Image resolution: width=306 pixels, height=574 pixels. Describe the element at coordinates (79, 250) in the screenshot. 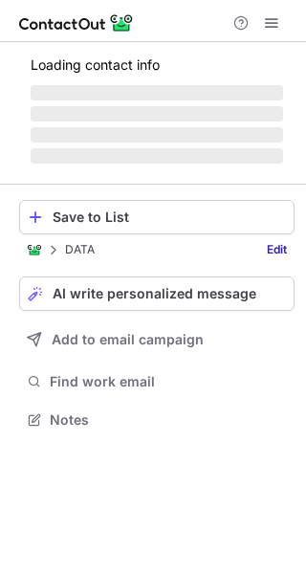

I see `p: DATA` at that location.